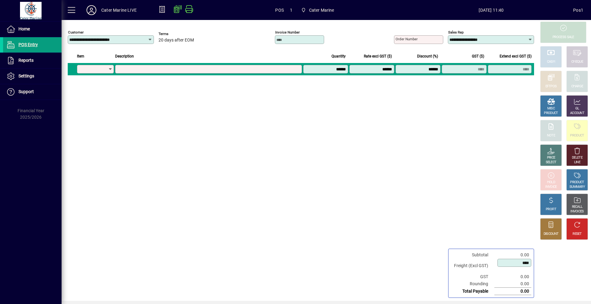 The width and height of the screenshot is (591, 304). I want to click on span: POS, so click(279, 10).